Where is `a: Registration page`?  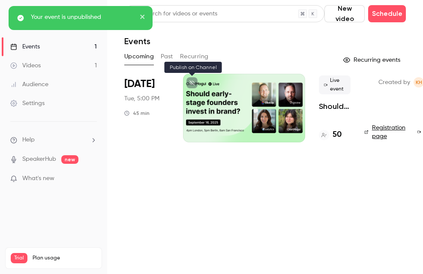
a: Registration page is located at coordinates (386, 132).